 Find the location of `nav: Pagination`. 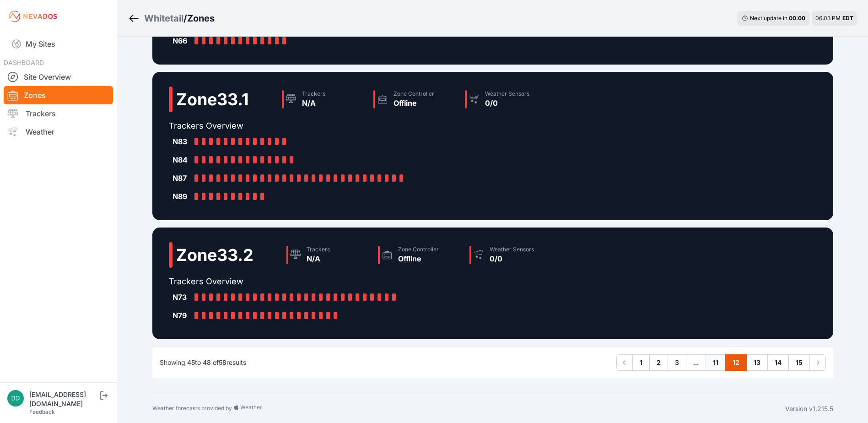

nav: Pagination is located at coordinates (721, 362).